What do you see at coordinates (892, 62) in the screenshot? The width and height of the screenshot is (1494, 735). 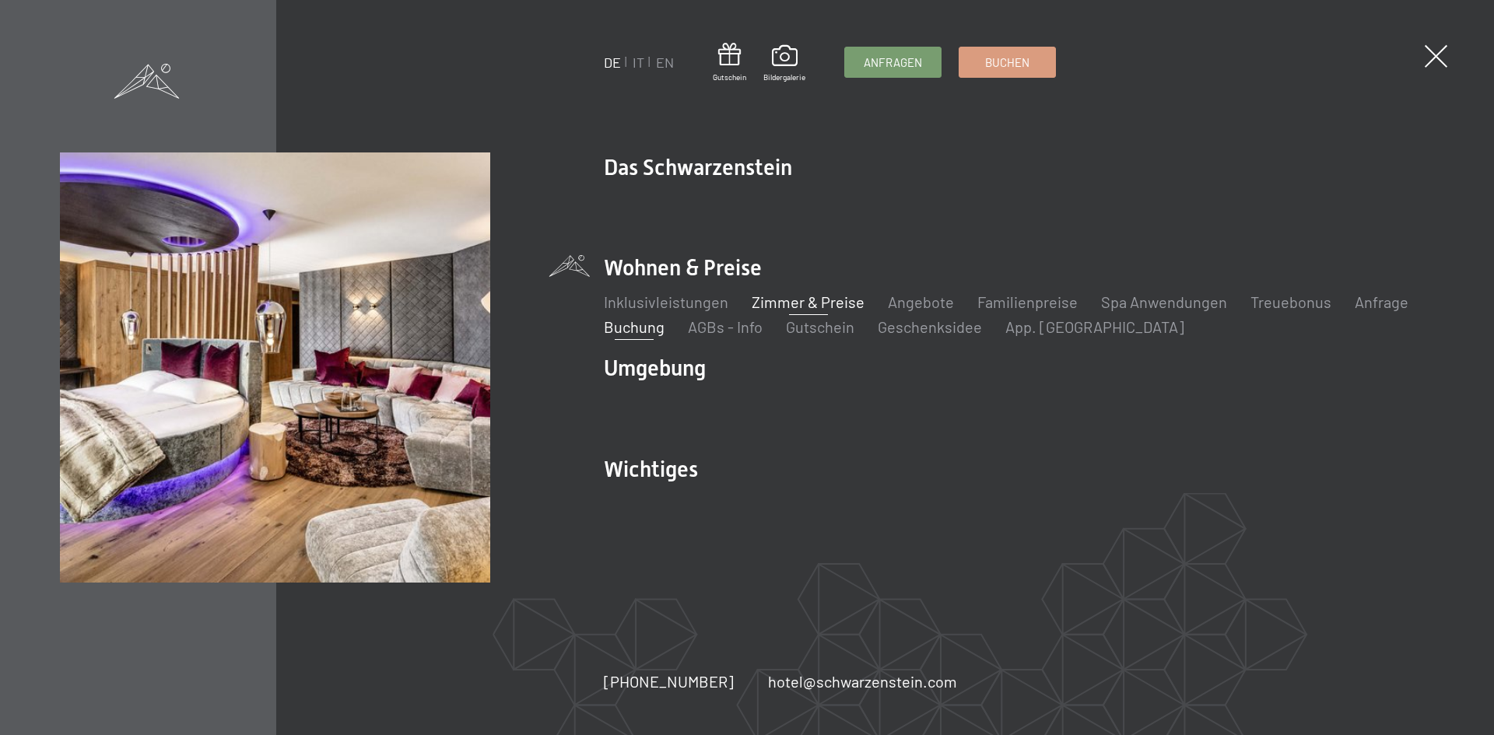 I see `span: Anfragen` at bounding box center [892, 62].